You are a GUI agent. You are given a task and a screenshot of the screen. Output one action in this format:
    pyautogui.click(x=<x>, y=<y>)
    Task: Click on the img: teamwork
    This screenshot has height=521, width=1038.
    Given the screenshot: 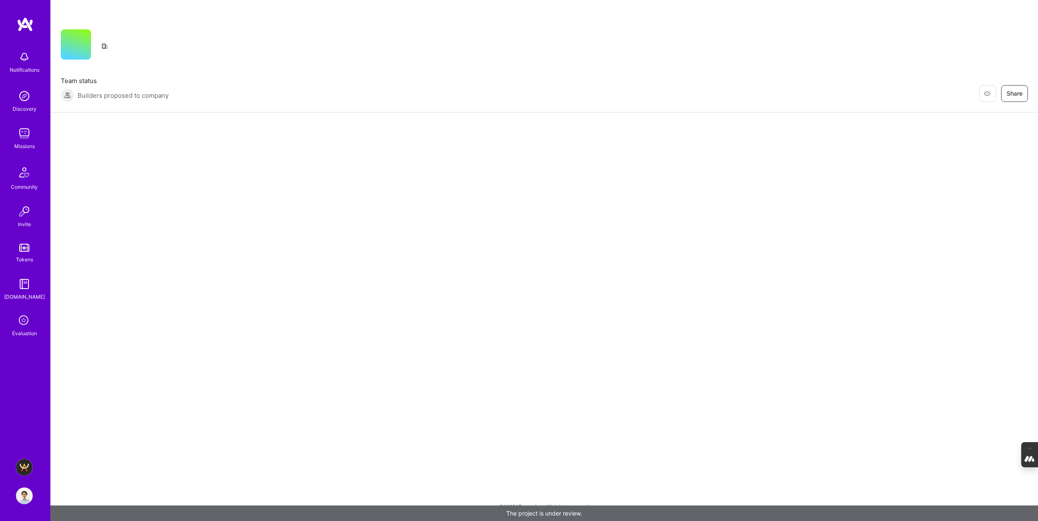 What is the action you would take?
    pyautogui.click(x=24, y=133)
    